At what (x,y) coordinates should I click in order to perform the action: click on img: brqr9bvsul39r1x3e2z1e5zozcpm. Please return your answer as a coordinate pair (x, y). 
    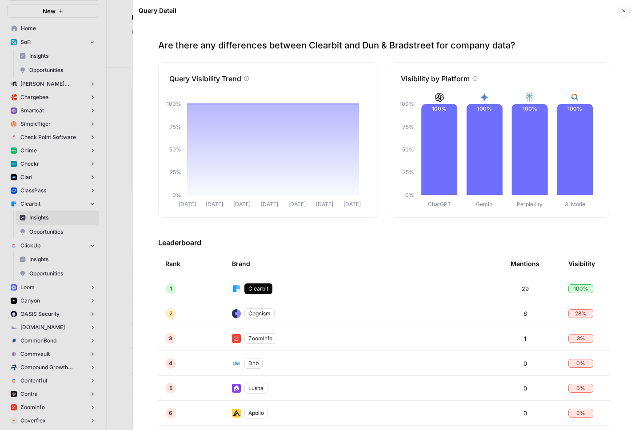
    Looking at the image, I should click on (236, 314).